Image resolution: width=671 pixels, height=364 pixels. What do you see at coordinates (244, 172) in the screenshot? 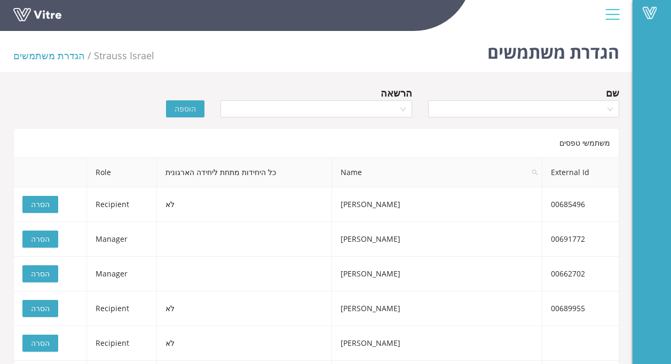
I see `th: כל היחידות מתחת ליחידה הארגונית` at bounding box center [244, 172].